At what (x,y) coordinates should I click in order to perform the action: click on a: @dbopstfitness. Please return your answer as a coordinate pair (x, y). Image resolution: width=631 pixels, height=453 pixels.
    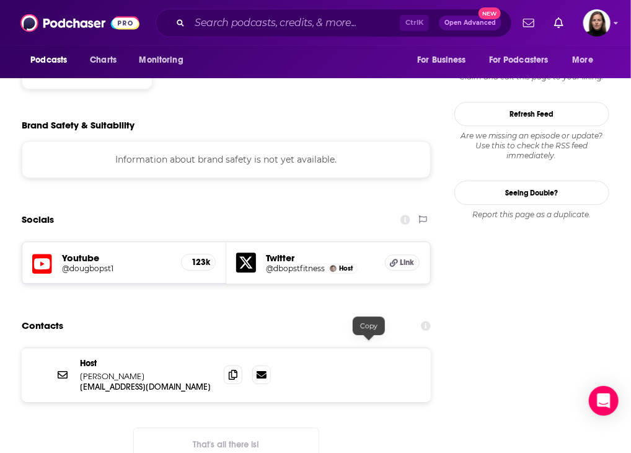
    Looking at the image, I should click on (295, 268).